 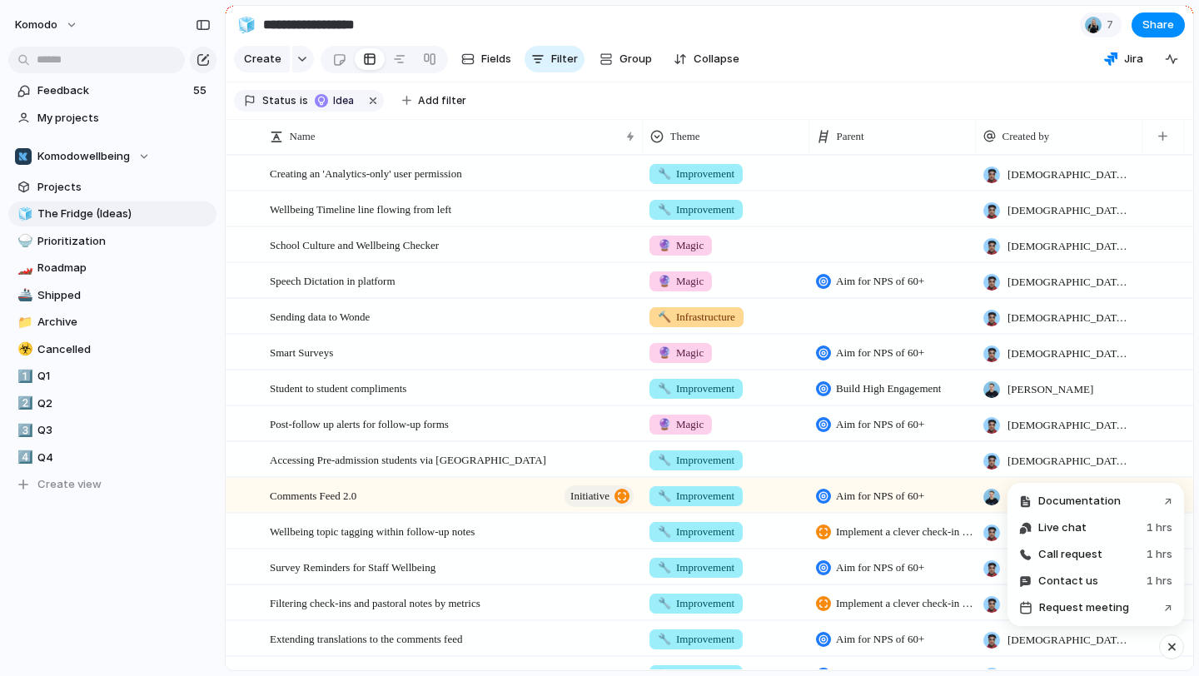 What do you see at coordinates (112, 118) in the screenshot?
I see `a: My projects` at bounding box center [112, 118].